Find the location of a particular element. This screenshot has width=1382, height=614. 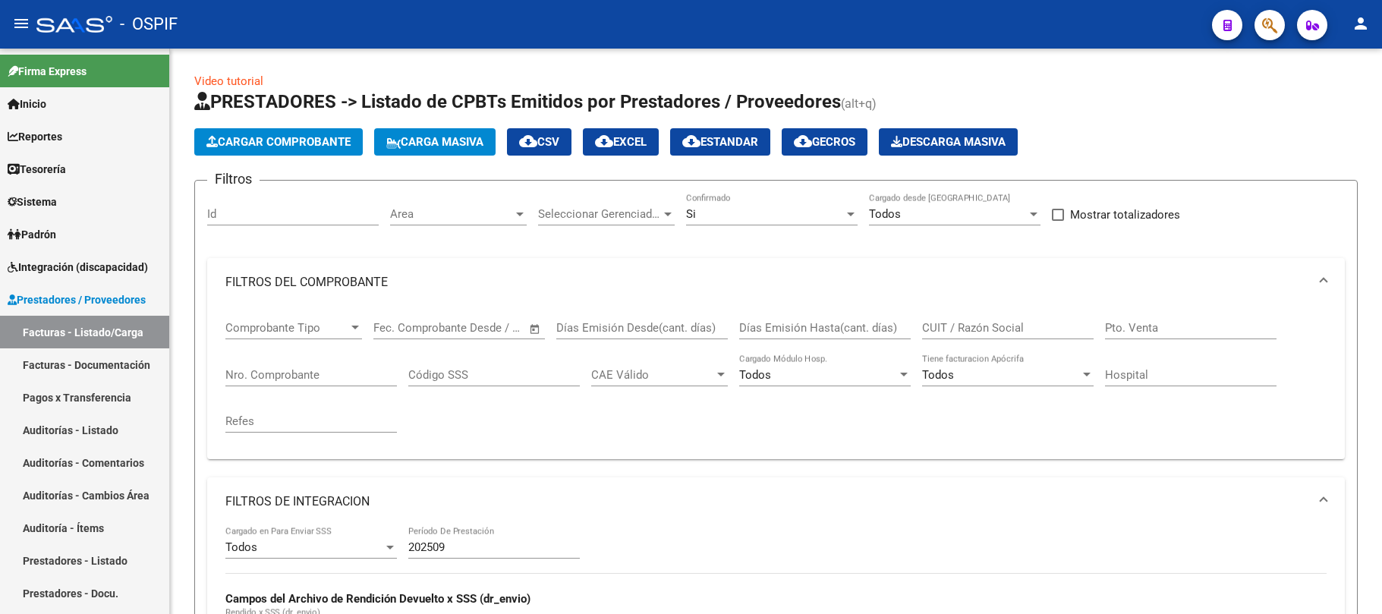

span: - OSPIF is located at coordinates (149, 24).